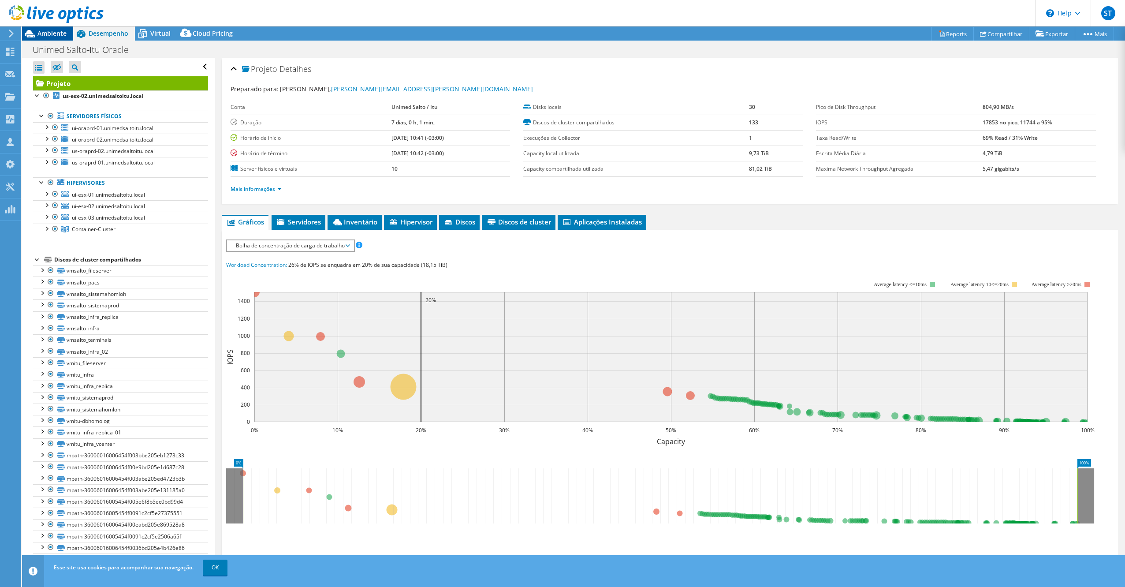 Image resolution: width=1125 pixels, height=587 pixels. Describe the element at coordinates (120, 340) in the screenshot. I see `a: vmsalto_terminais` at that location.